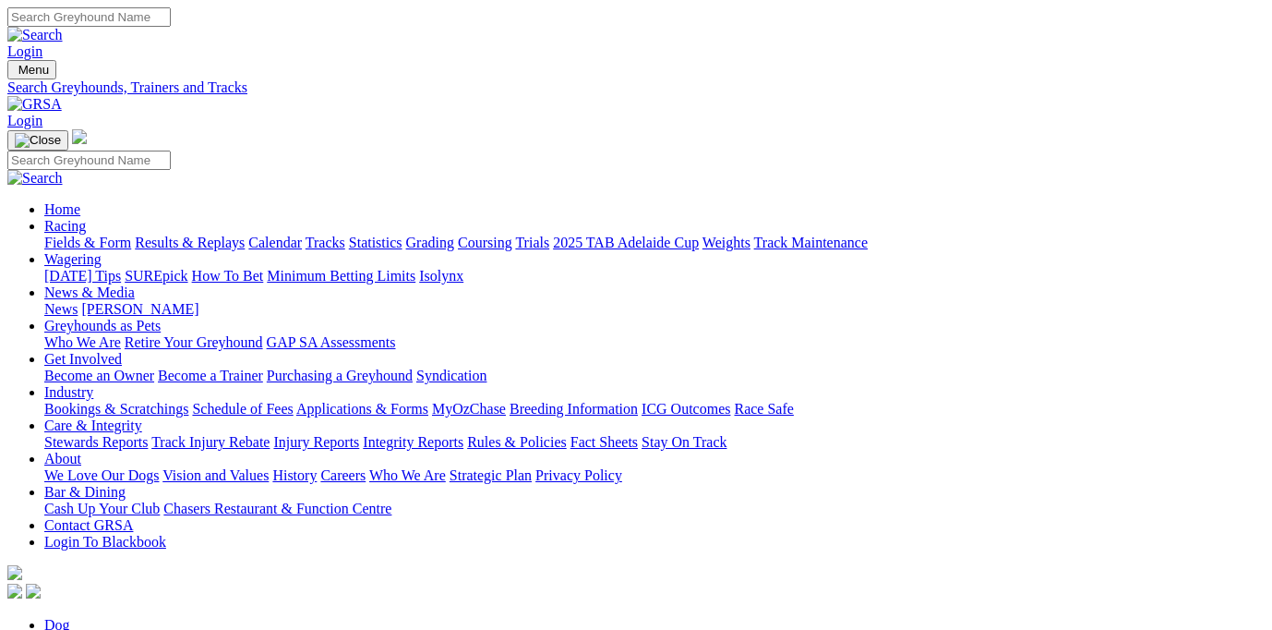 The width and height of the screenshot is (1272, 630). Describe the element at coordinates (810, 242) in the screenshot. I see `a: Track Maintenance` at that location.